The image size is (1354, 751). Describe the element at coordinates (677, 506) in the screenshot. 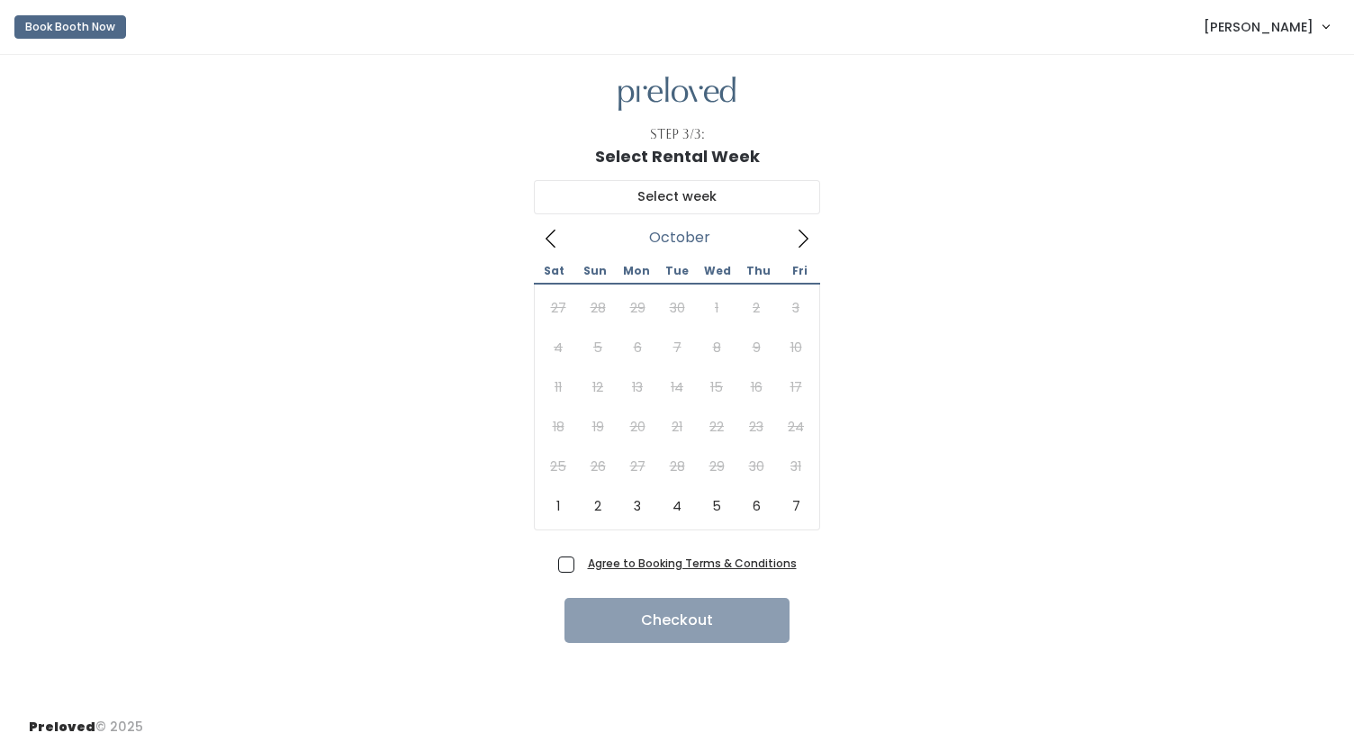

I see `span: November 4, 2025` at that location.